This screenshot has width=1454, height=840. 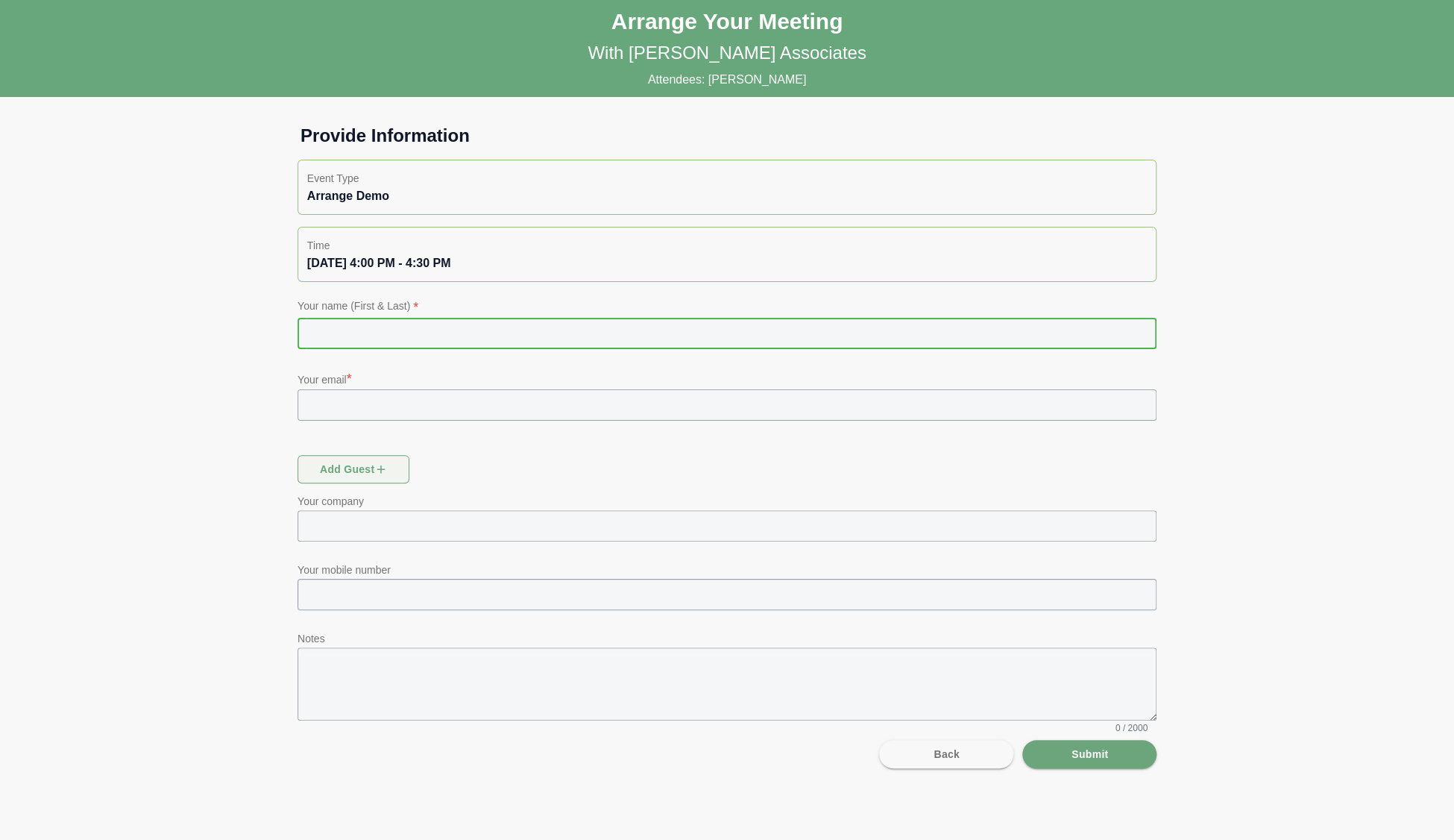 I want to click on p: Your company, so click(x=727, y=501).